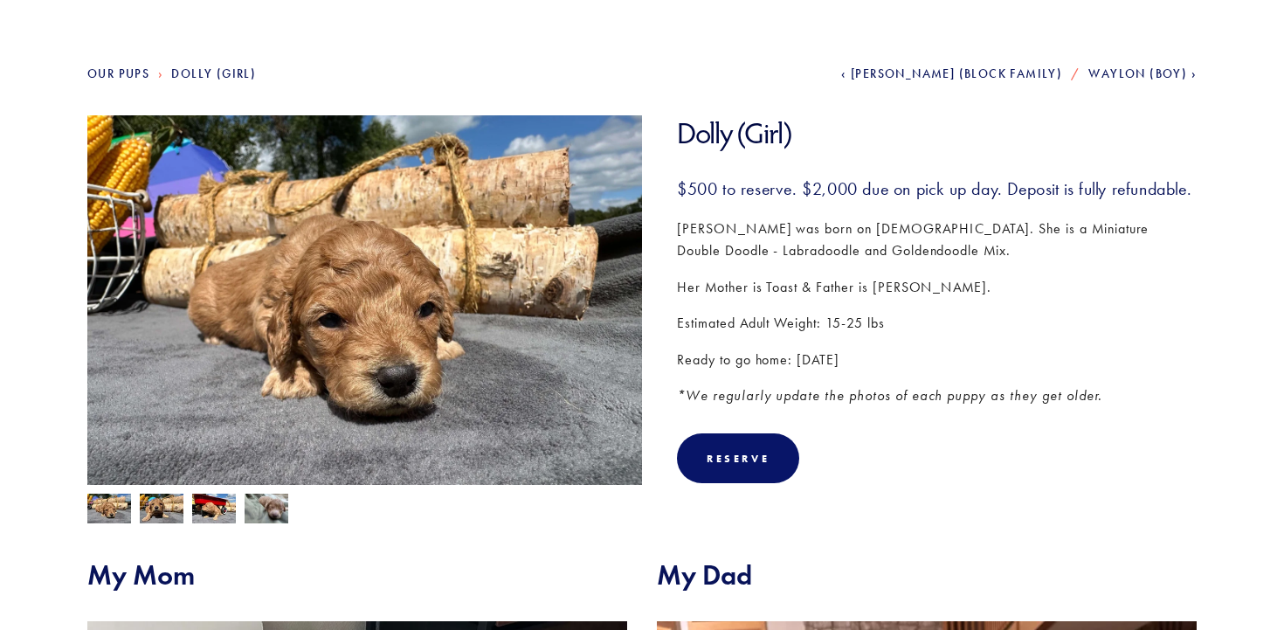 This screenshot has width=1284, height=630. What do you see at coordinates (889, 395) in the screenshot?
I see `em: *We regularly update the photos of each puppy as they get older.` at bounding box center [889, 395].